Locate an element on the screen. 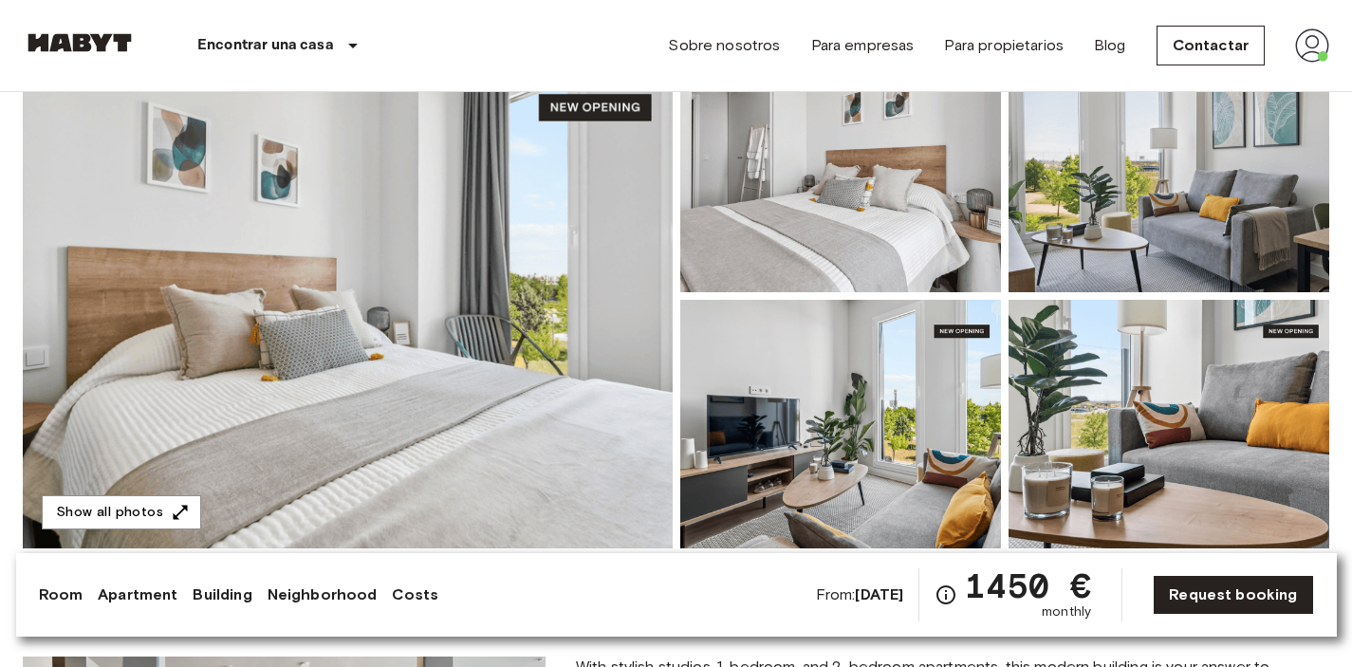 Image resolution: width=1352 pixels, height=667 pixels. a: Contactar is located at coordinates (1211, 46).